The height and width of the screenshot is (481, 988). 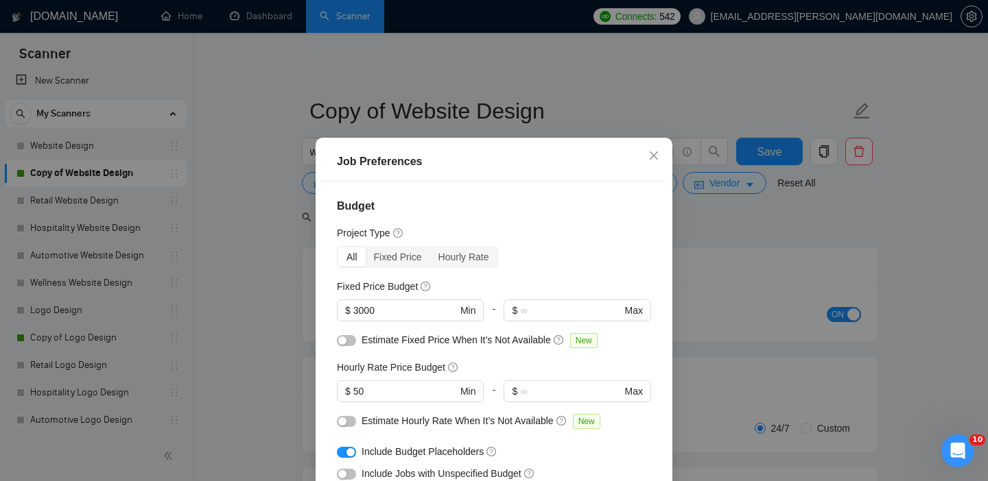 I want to click on h5: Fixed Price Budget, so click(x=377, y=287).